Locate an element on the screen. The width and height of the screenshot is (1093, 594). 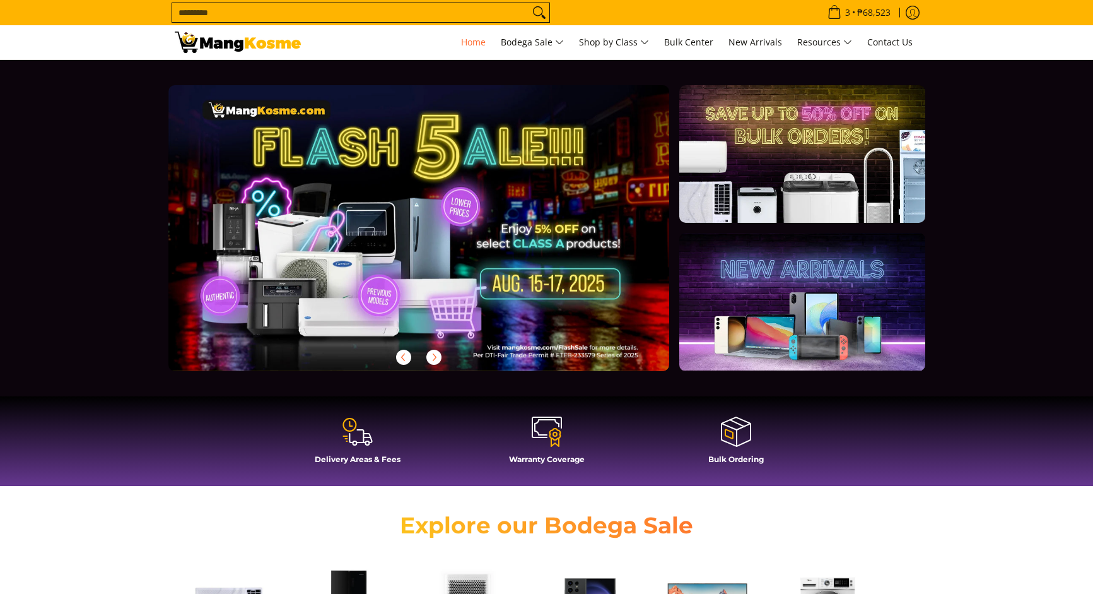
button: Previous is located at coordinates (404, 357).